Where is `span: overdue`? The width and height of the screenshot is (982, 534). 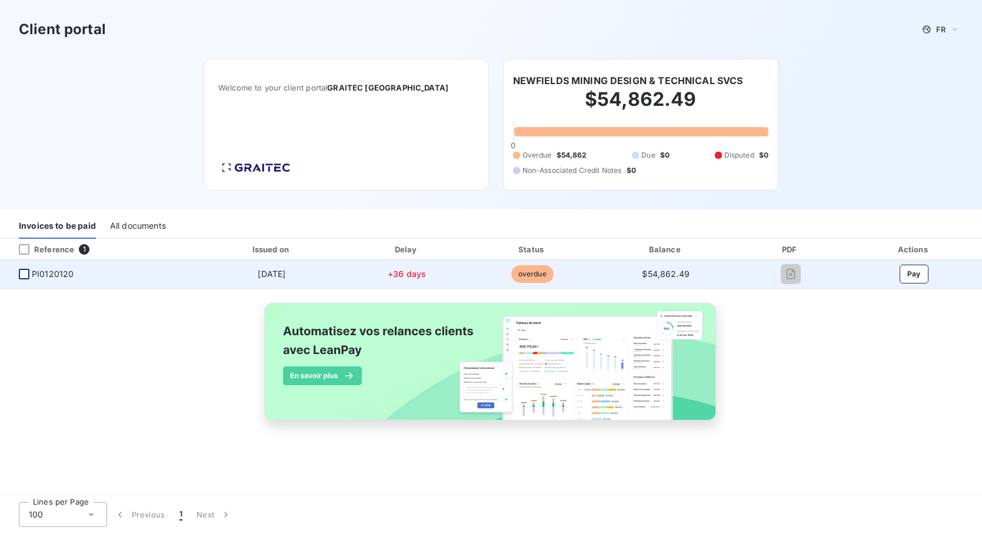 span: overdue is located at coordinates (532, 274).